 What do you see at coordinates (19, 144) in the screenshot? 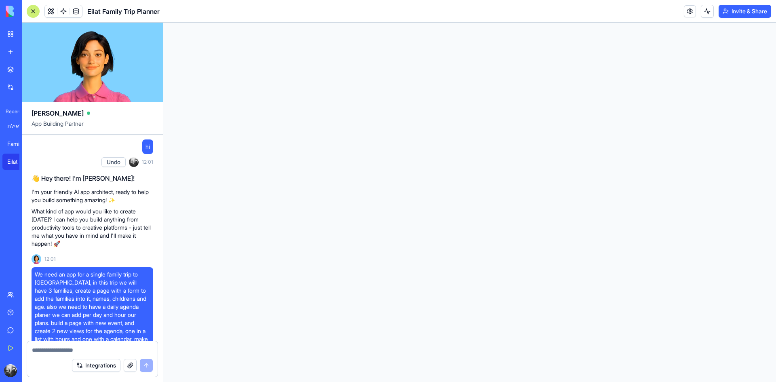
I see `div: Family Trip Planner` at bounding box center [19, 144].